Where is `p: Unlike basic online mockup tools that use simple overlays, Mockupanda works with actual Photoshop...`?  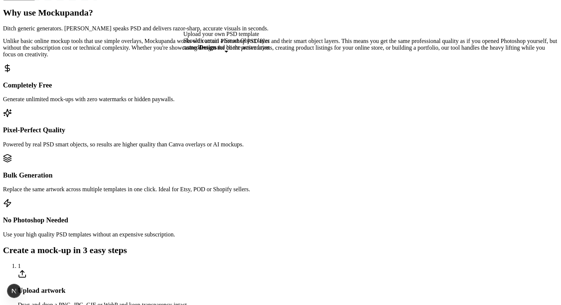 p: Unlike basic online mockup tools that use simple overlays, Mockupanda works with actual Photoshop... is located at coordinates (280, 48).